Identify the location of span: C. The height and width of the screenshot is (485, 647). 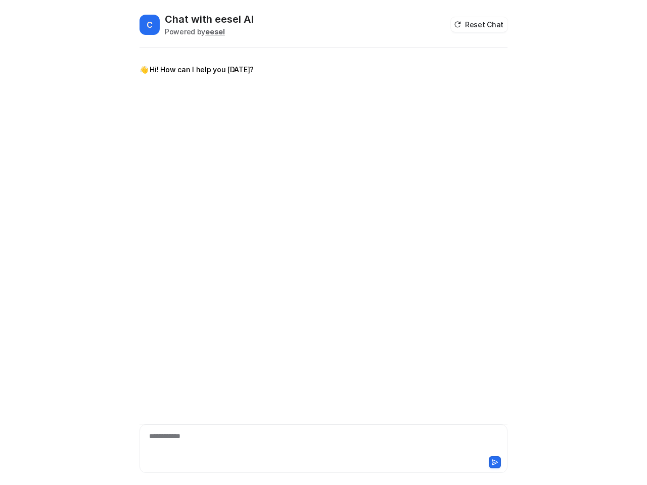
(150, 25).